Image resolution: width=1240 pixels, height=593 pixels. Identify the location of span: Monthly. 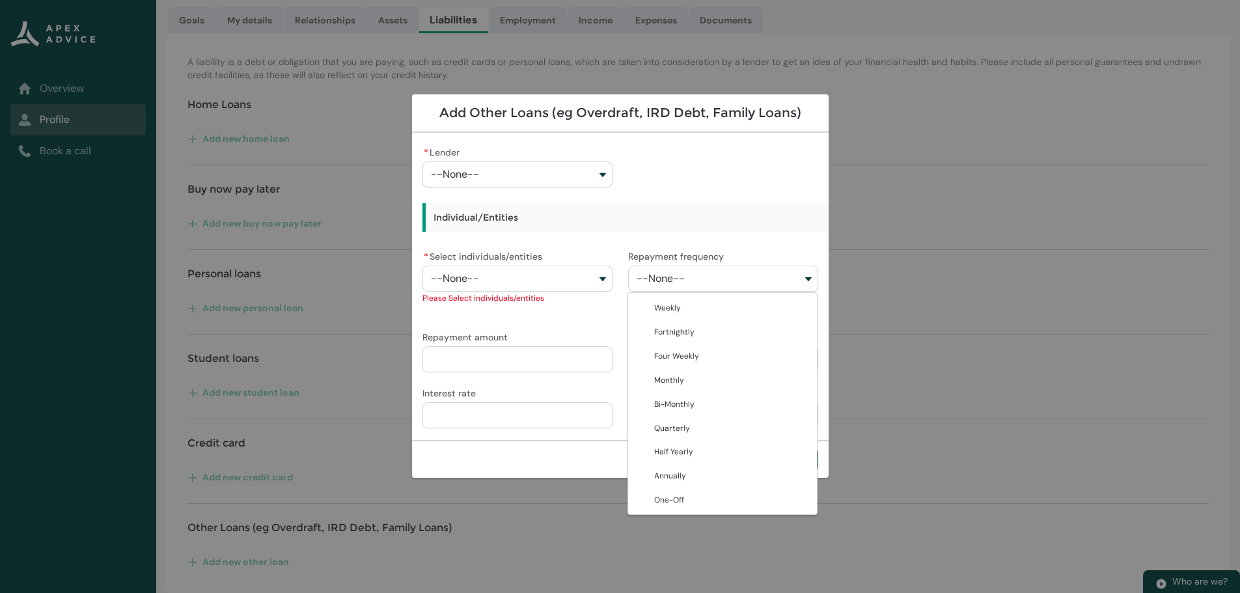
(669, 380).